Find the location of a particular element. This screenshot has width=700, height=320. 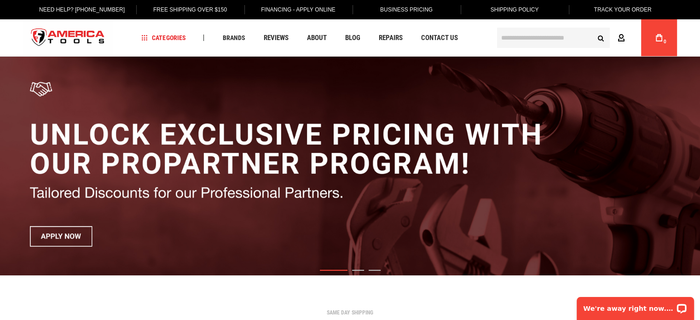

span: Brands is located at coordinates (233, 38).